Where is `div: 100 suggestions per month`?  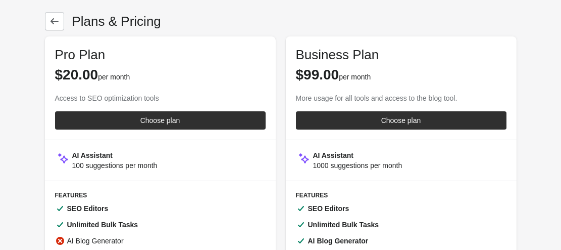 div: 100 suggestions per month is located at coordinates (115, 165).